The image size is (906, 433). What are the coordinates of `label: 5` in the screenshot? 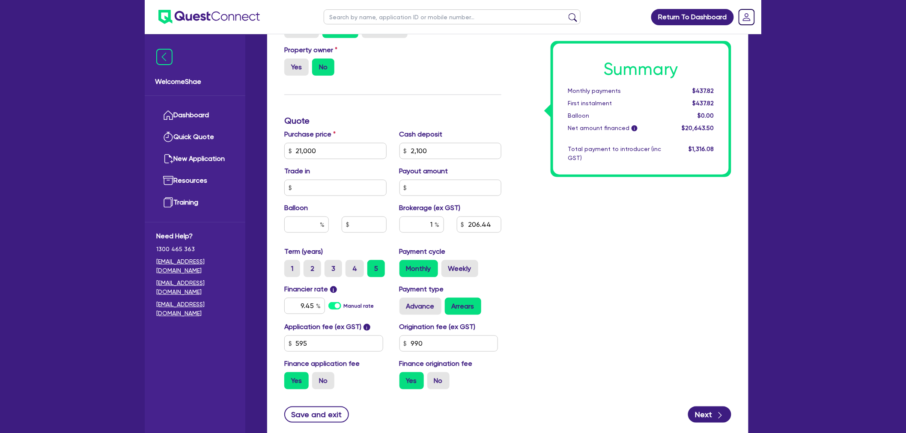 It's located at (376, 269).